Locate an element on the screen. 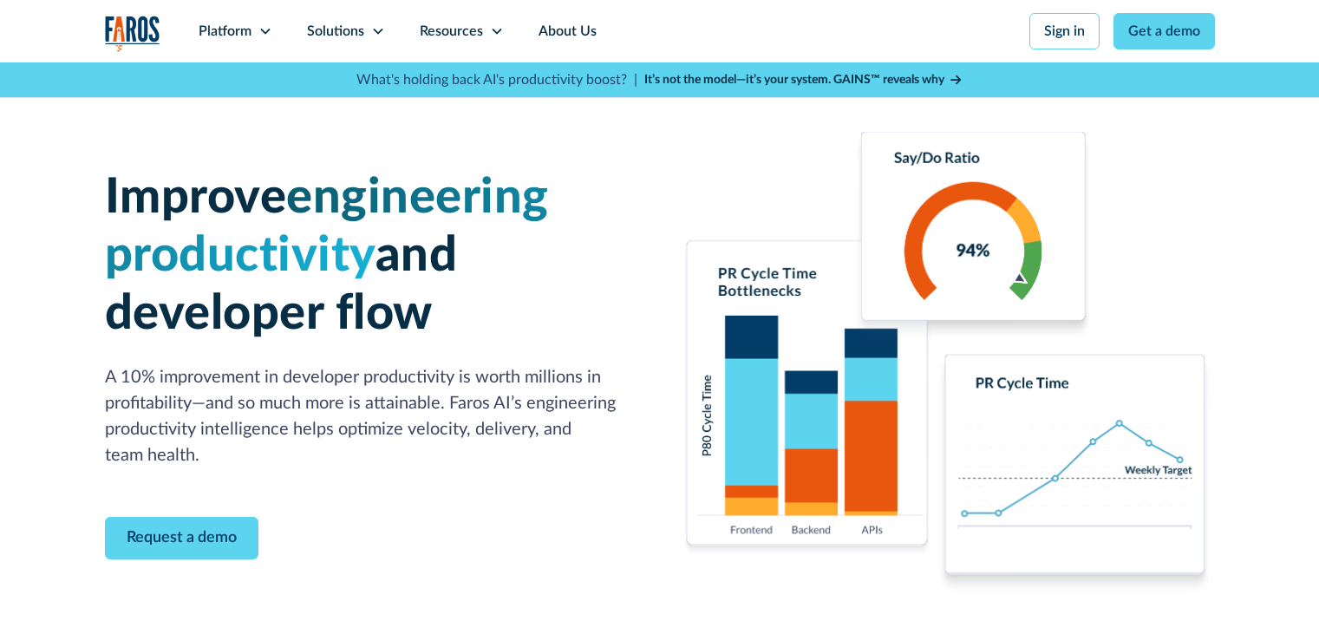 This screenshot has width=1319, height=634. p: What's holding back AI's productivity boost? | is located at coordinates (497, 80).